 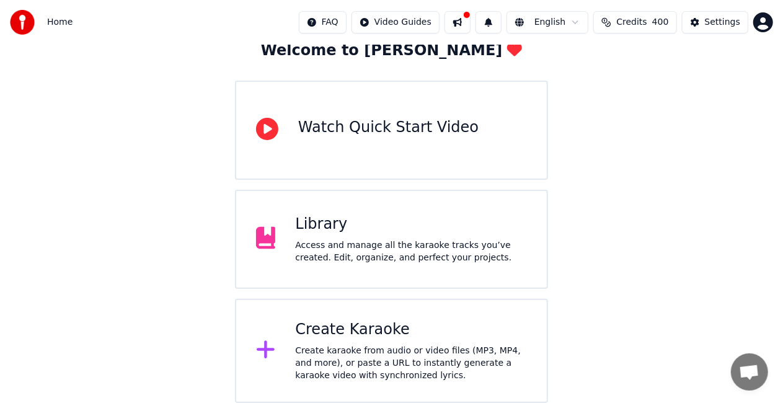 I want to click on div: Watch Quick Start Video, so click(x=388, y=128).